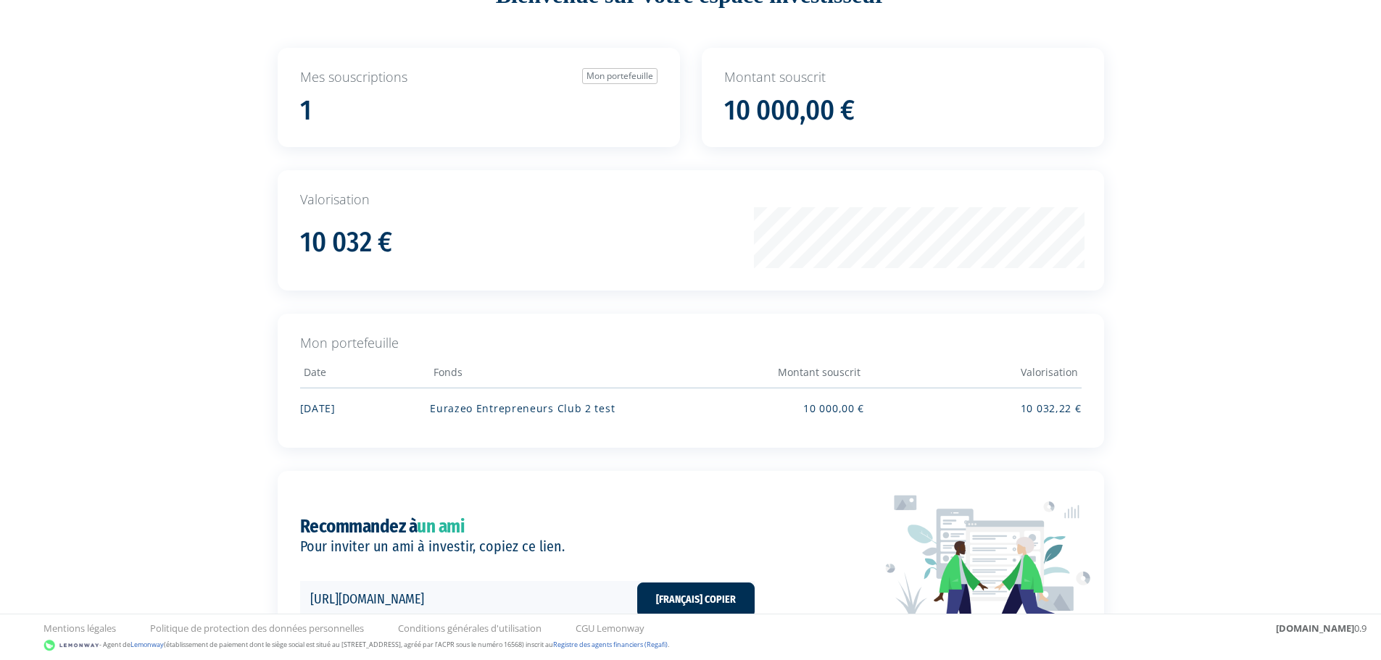  I want to click on th: Montant souscrit, so click(755, 375).